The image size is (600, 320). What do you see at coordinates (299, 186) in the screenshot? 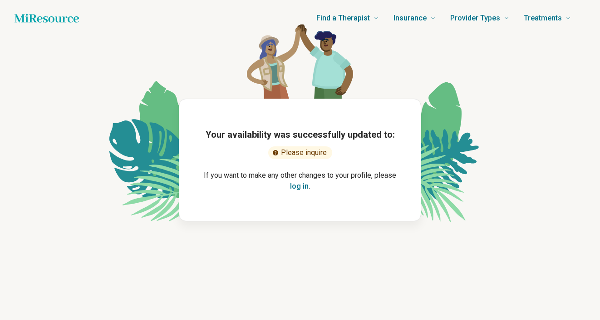
I see `button: log in` at bounding box center [299, 186].